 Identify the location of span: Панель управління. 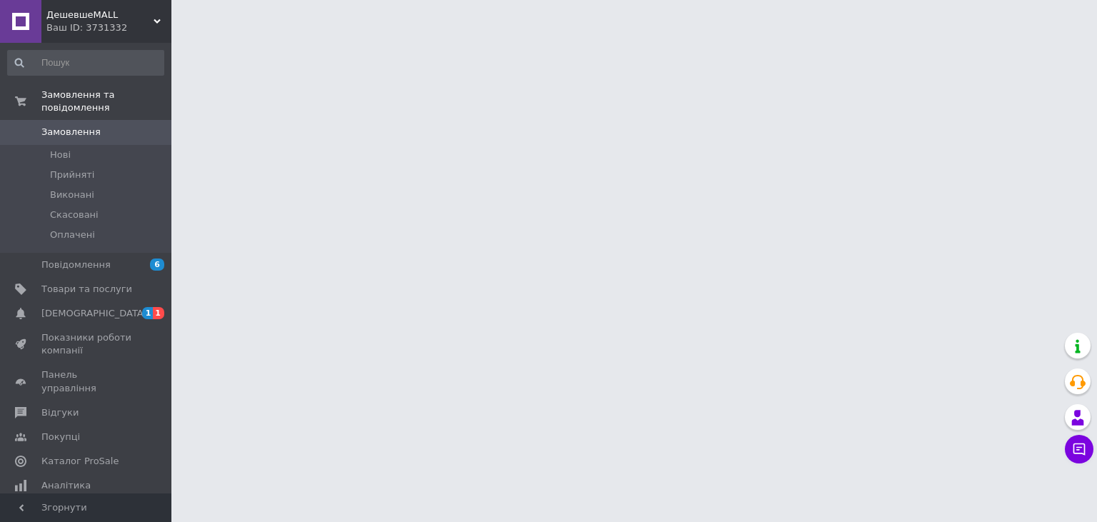
(86, 382).